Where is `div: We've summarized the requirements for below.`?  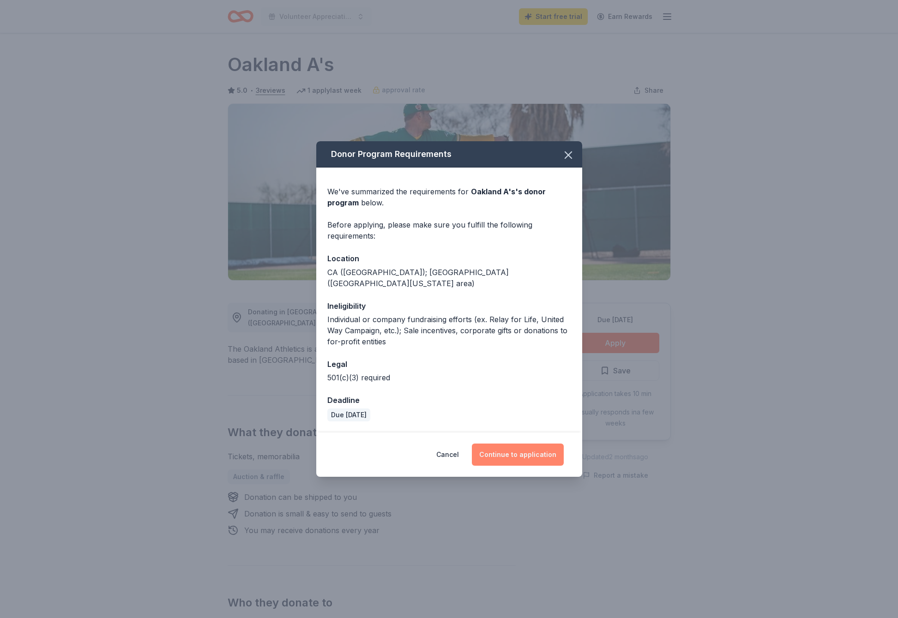
div: We've summarized the requirements for below. is located at coordinates (449, 197).